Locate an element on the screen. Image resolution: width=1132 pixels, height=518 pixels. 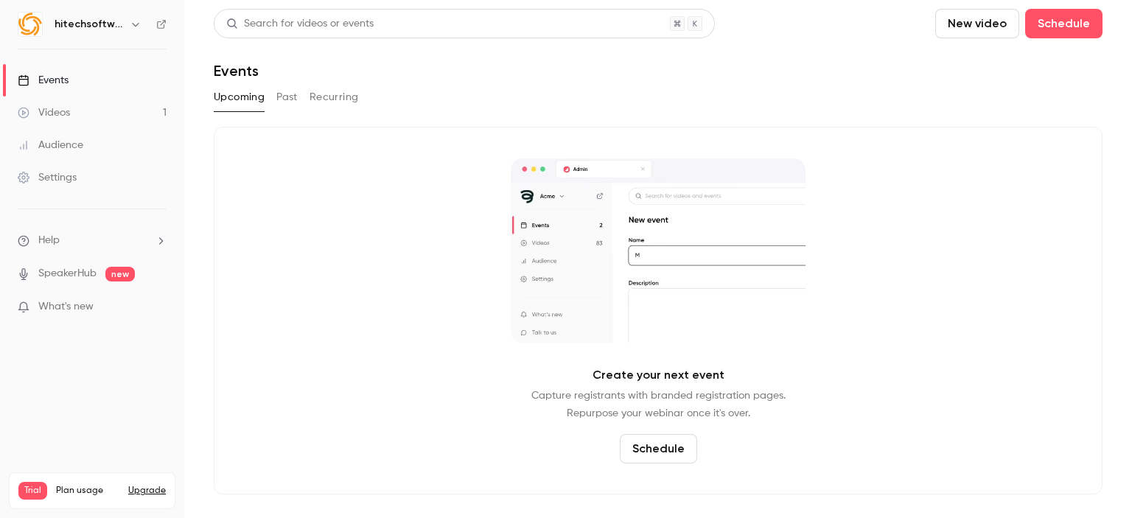
h6: hitechsoftware is located at coordinates (89, 24).